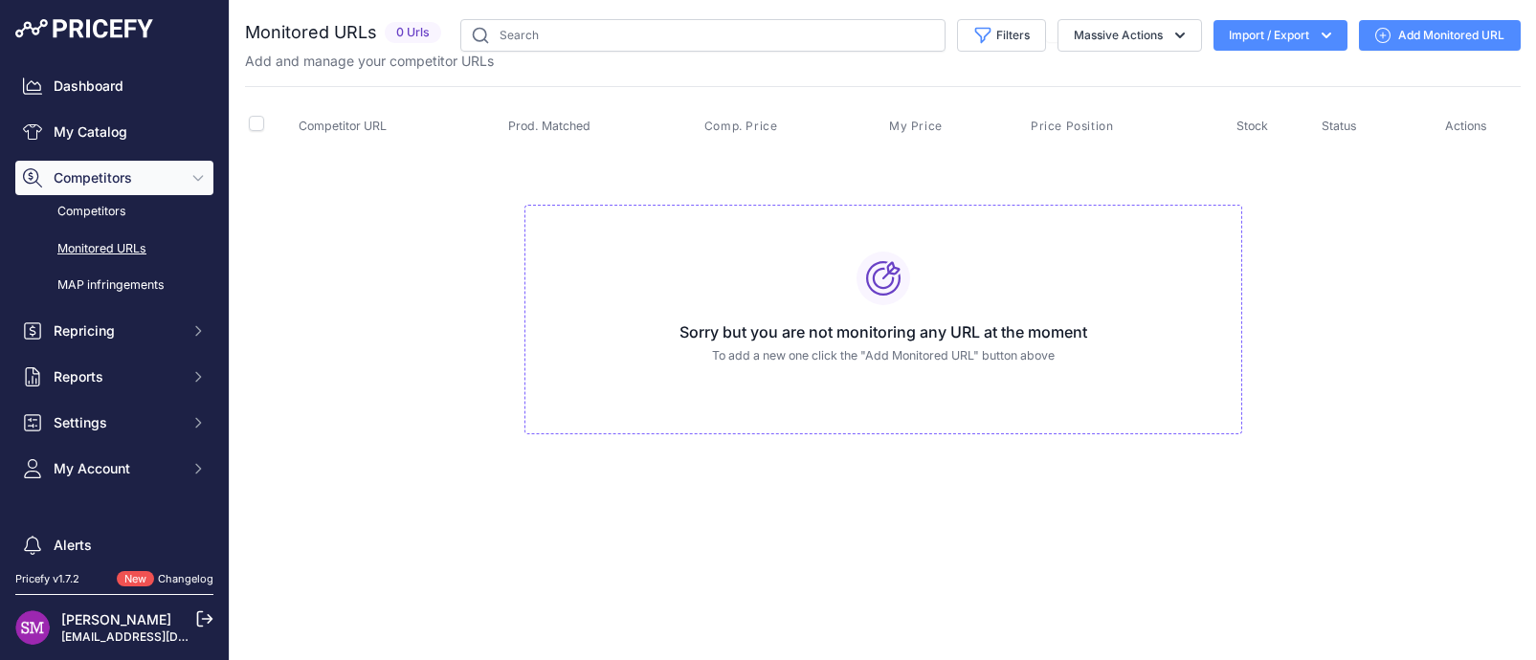  What do you see at coordinates (1074, 126) in the screenshot?
I see `button: Price Position` at bounding box center [1074, 126].